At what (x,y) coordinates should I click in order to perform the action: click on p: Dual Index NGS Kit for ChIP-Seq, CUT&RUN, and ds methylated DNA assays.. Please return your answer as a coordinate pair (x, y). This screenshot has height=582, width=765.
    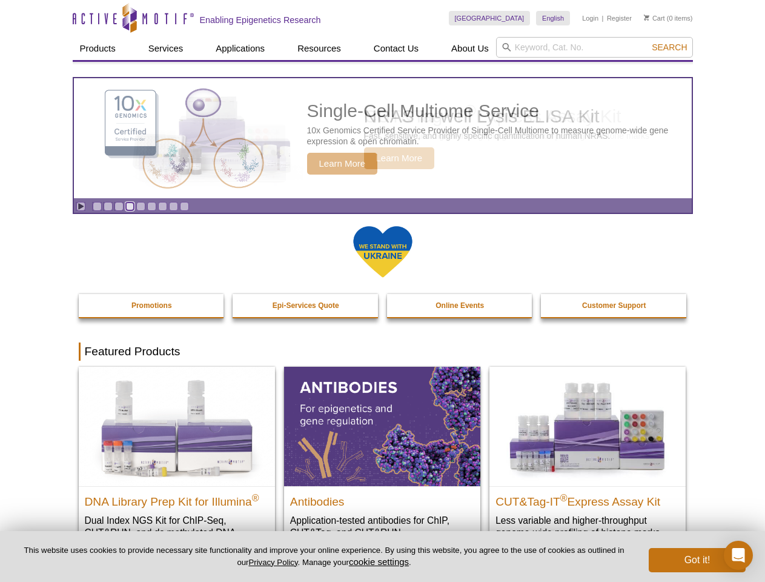
    Looking at the image, I should click on (177, 532).